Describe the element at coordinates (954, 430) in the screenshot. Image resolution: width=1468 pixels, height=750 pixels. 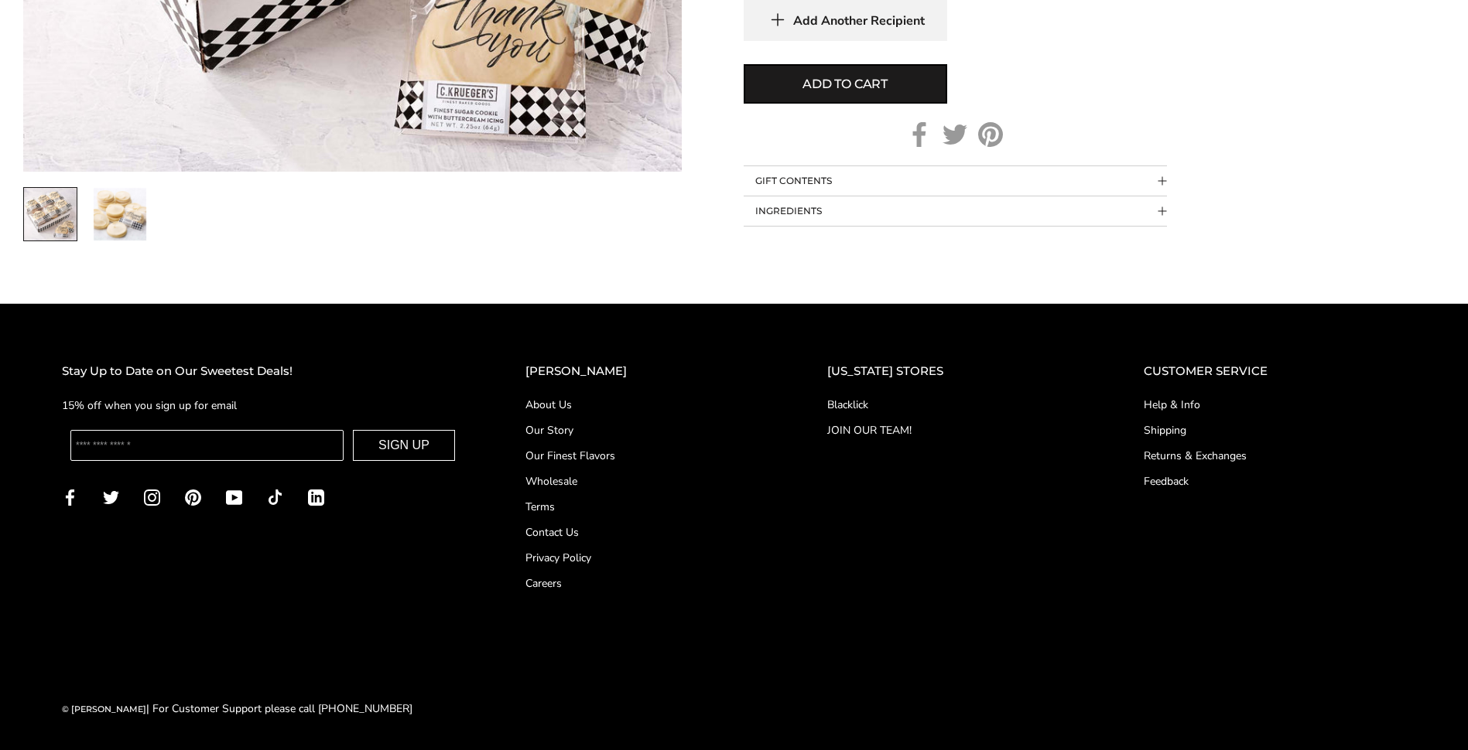
I see `a: JOIN OUR TEAM!` at that location.